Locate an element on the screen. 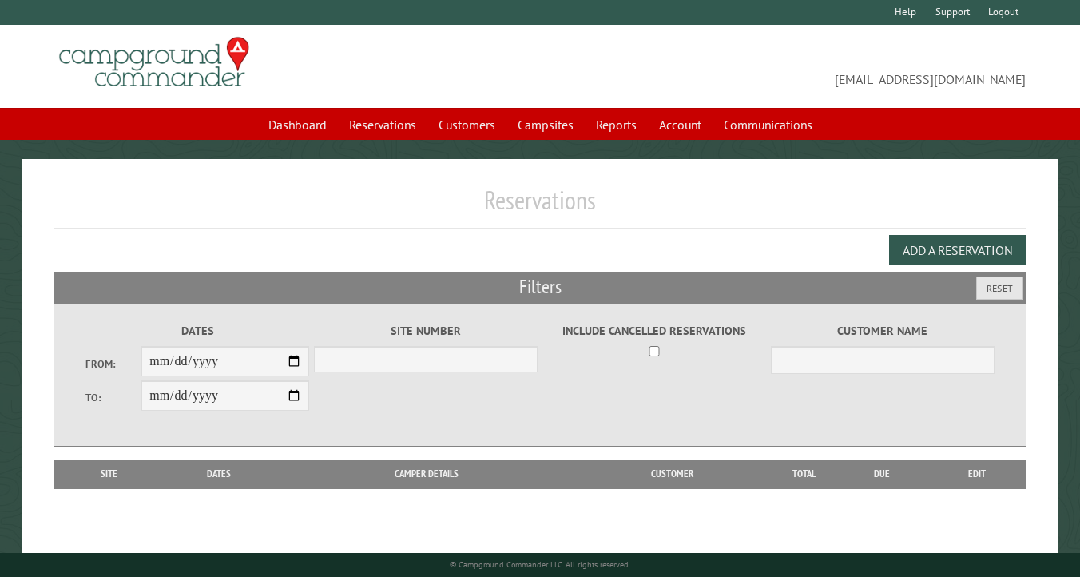 This screenshot has height=577, width=1080. label: Customer Name is located at coordinates (883, 331).